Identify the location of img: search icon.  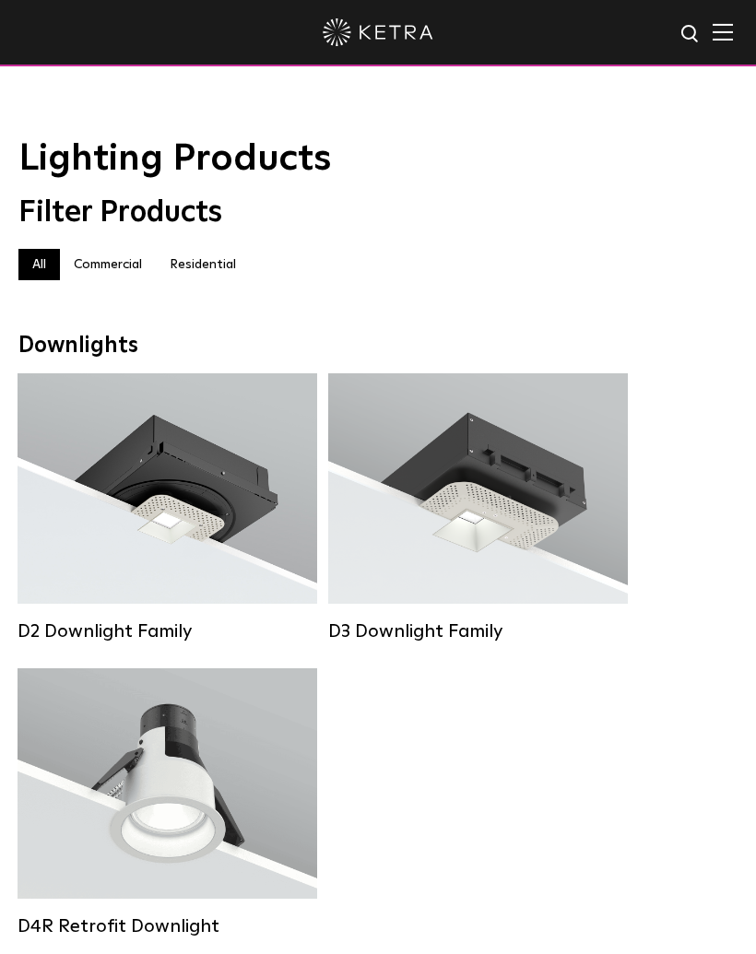
(690, 34).